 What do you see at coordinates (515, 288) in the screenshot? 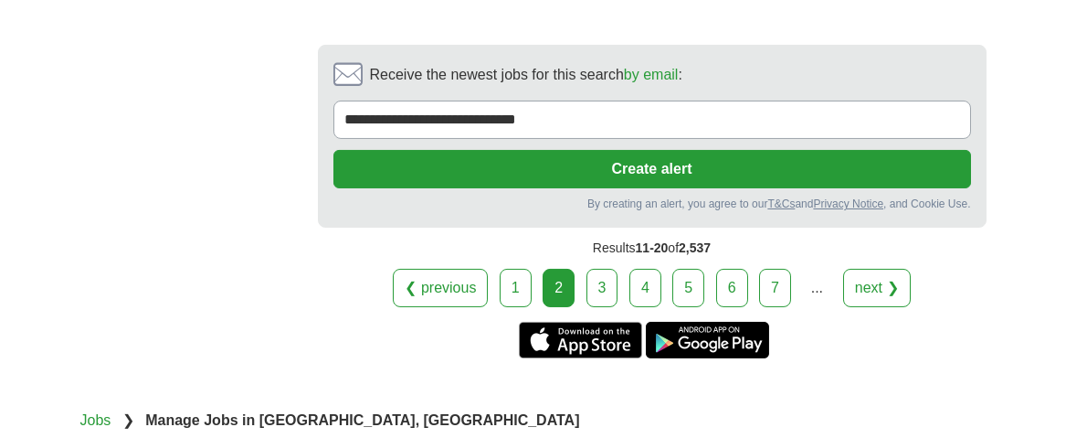
I see `a: 1` at bounding box center [515, 288].